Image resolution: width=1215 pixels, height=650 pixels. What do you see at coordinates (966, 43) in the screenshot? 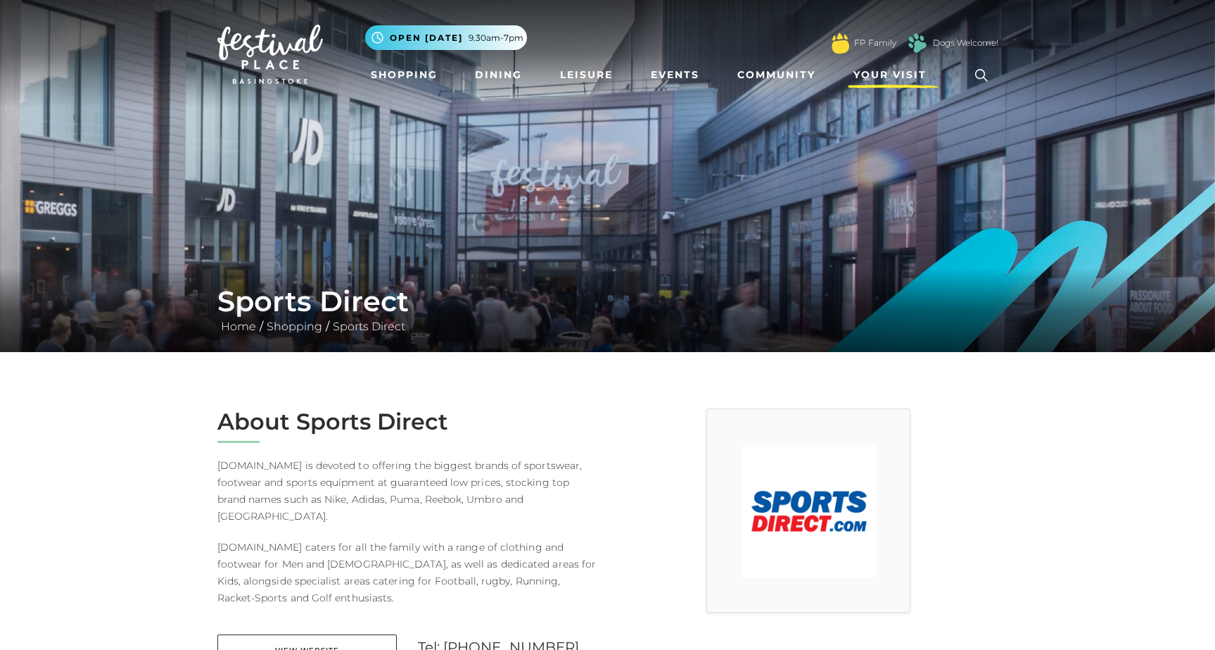
I see `a: Dogs Welcome!` at bounding box center [966, 43].